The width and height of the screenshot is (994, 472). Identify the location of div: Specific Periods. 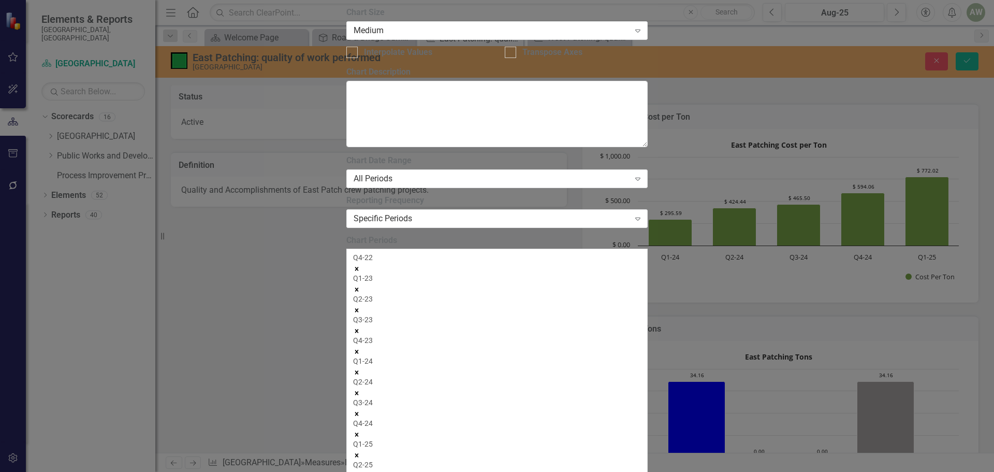
(491, 218).